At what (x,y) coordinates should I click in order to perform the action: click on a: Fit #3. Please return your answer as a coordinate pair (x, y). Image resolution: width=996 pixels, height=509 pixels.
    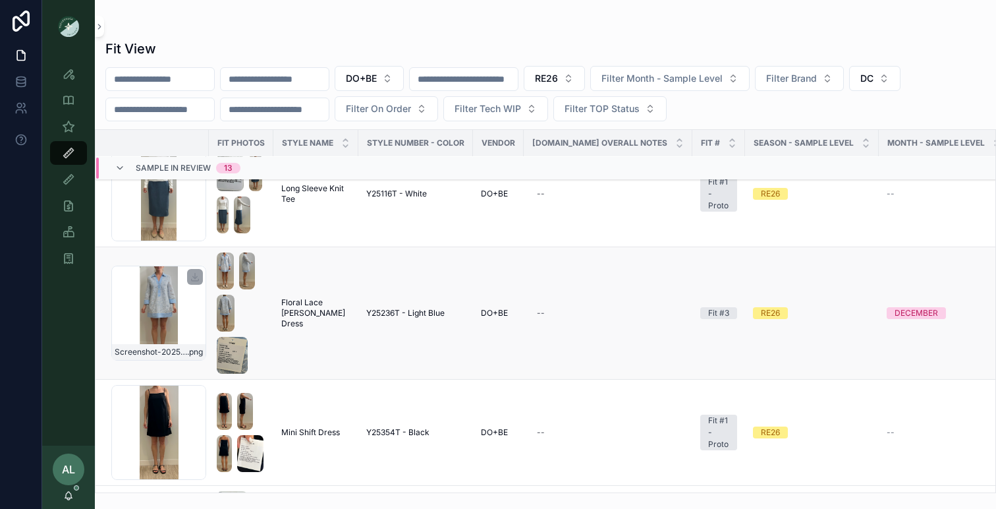
    Looking at the image, I should click on (719, 313).